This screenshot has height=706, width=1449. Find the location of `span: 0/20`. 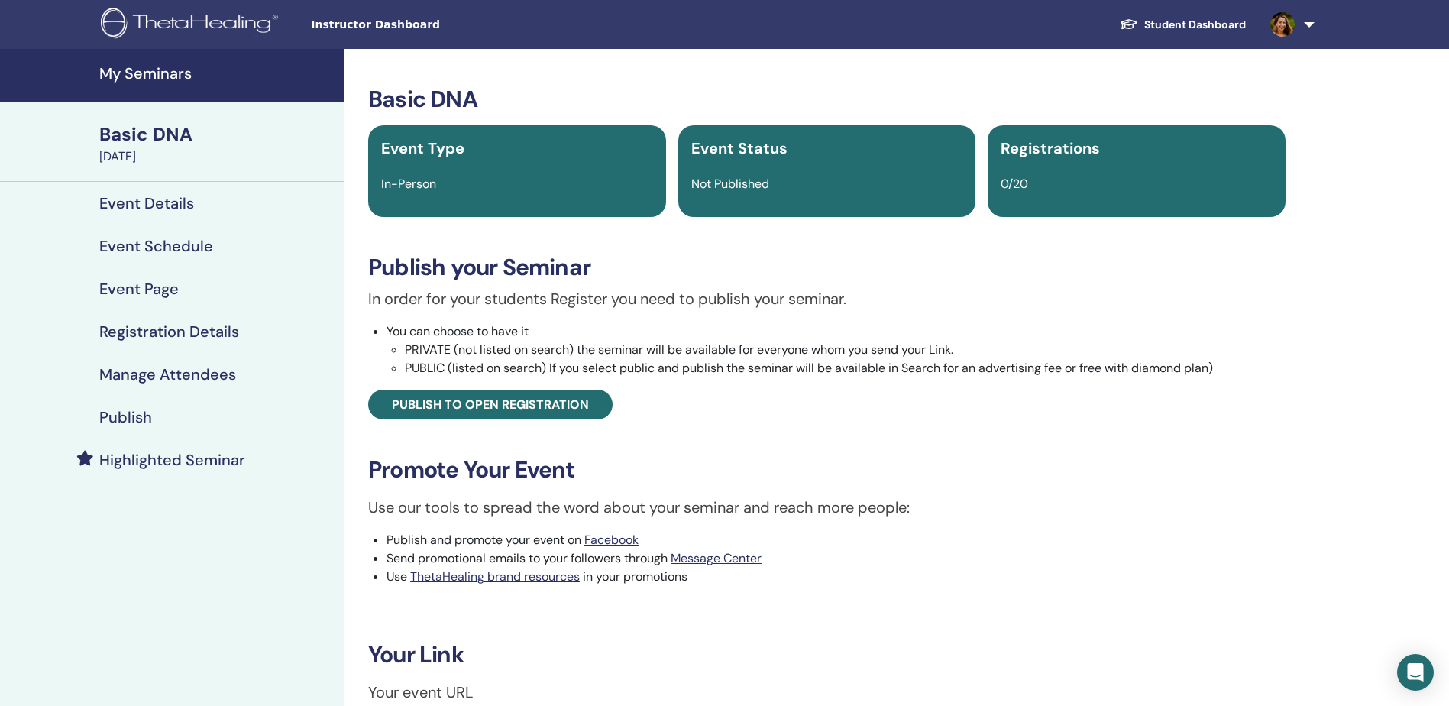

span: 0/20 is located at coordinates (1014, 183).